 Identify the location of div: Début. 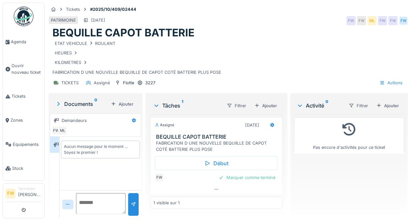
(216, 163).